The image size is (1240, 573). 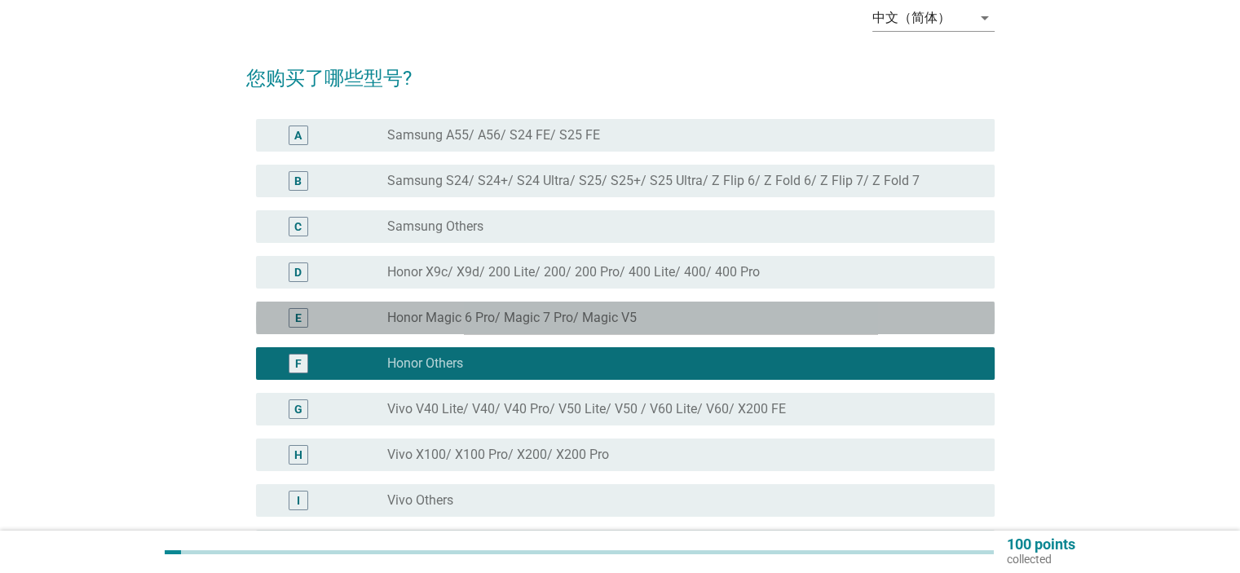 I want to click on label: Vivo V40 Lite/ V40/ V40 Pro/ V50 Lite/ V50 / V60 Lite/ V60/ X200 FE, so click(x=586, y=409).